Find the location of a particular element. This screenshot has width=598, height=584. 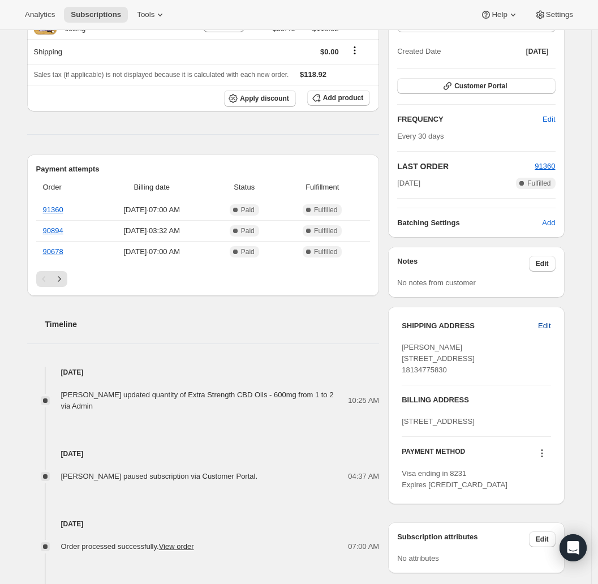

span: Tools is located at coordinates (145, 15).